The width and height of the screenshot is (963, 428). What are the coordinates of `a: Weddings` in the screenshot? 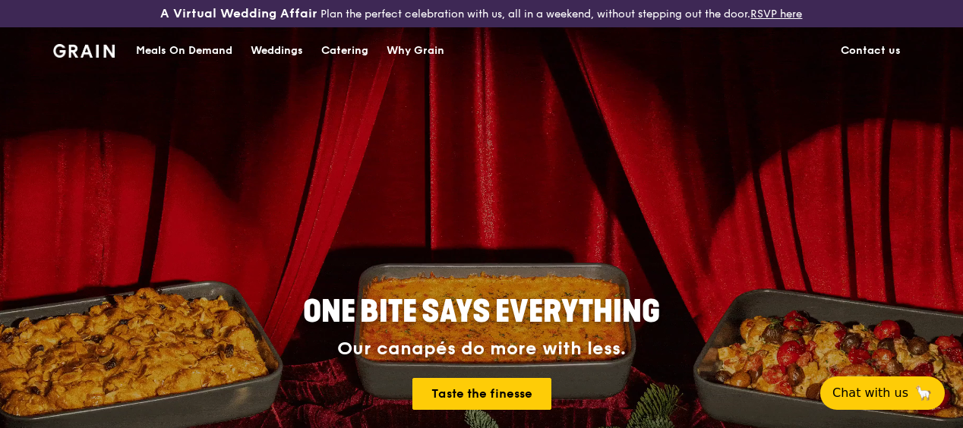 It's located at (276, 51).